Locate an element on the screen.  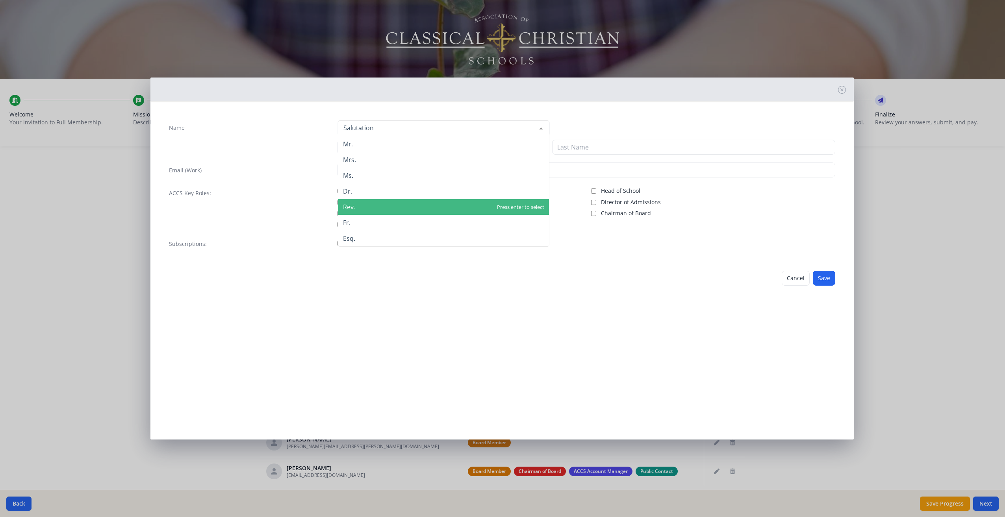
span: Mr. is located at coordinates (348, 144).